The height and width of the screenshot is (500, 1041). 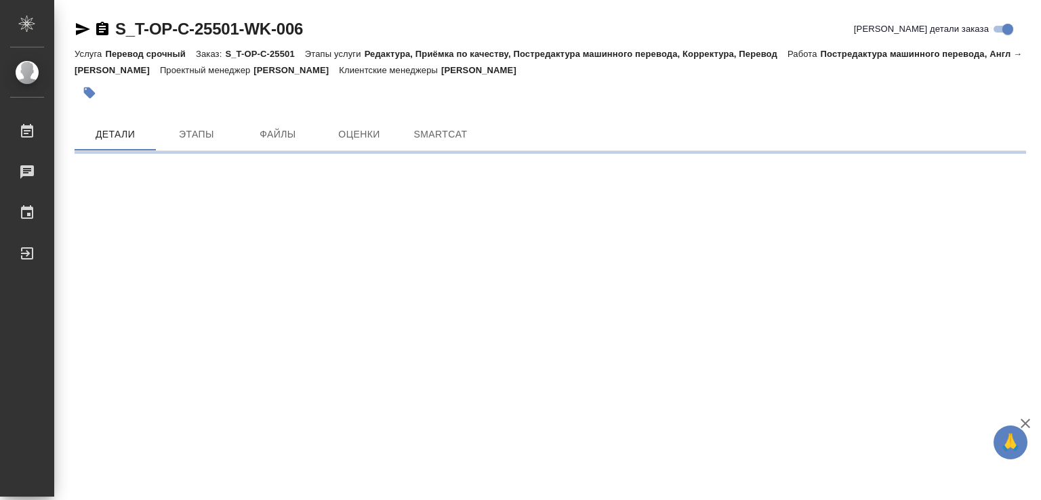 I want to click on p: Редактура, Приёмка по качеству, Постредактура машинного перевода, Корректура, Перевод, so click(x=576, y=54).